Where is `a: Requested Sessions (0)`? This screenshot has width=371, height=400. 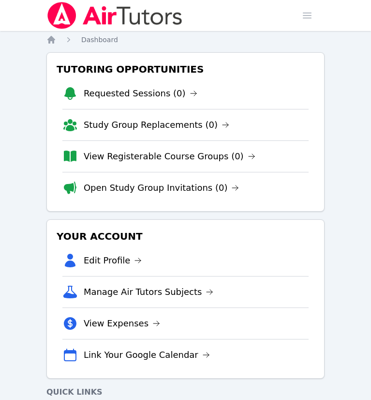 a: Requested Sessions (0) is located at coordinates (140, 93).